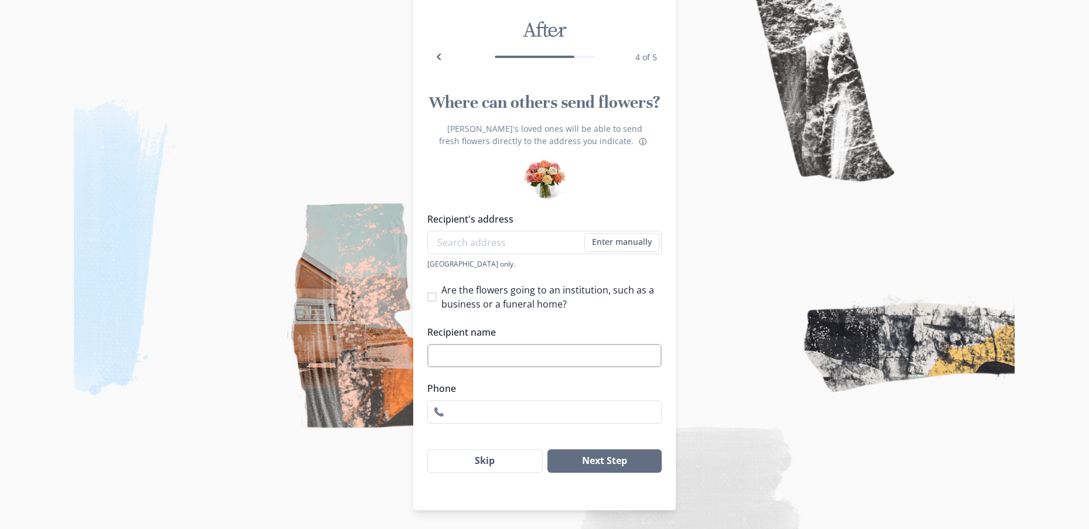  What do you see at coordinates (544, 103) in the screenshot?
I see `h1: Where can others send flowers?` at bounding box center [544, 103].